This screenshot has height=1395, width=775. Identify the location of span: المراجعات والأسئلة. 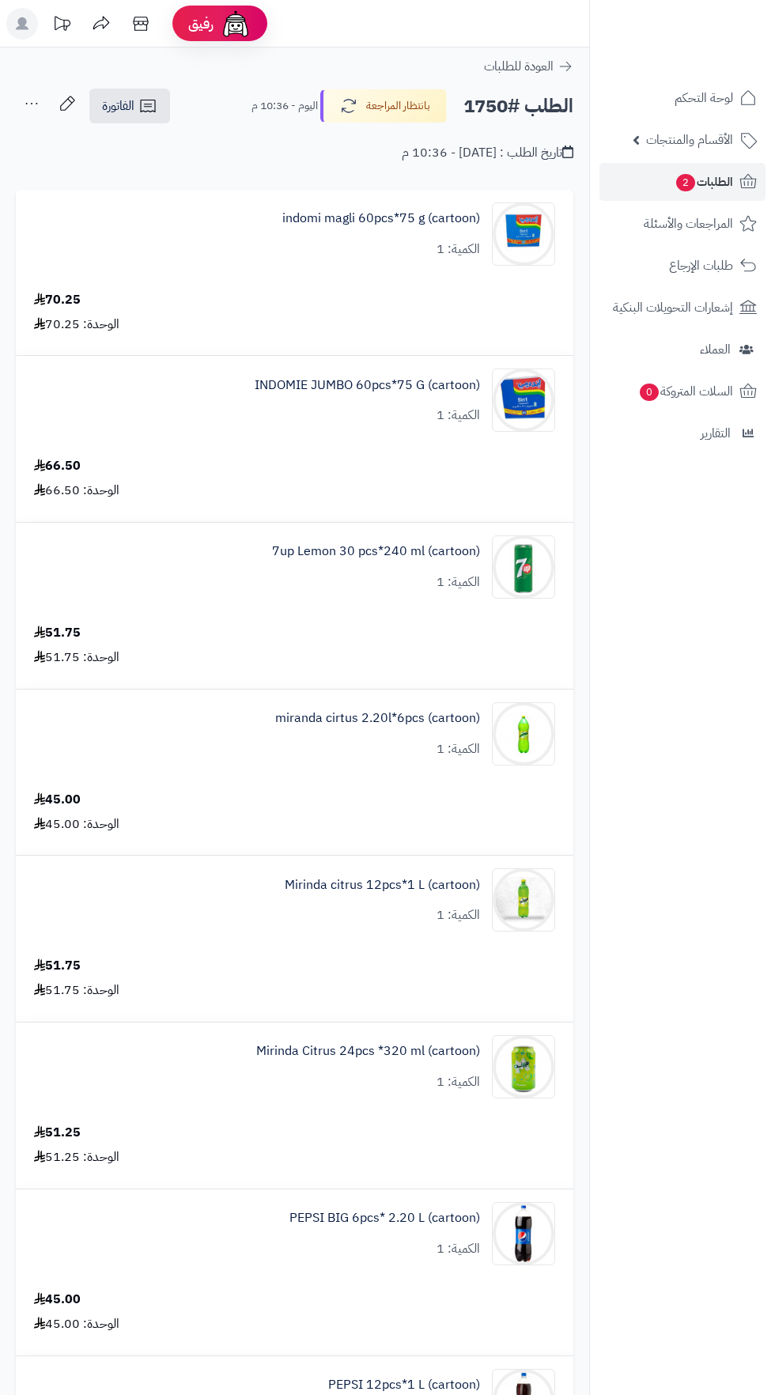
(688, 224).